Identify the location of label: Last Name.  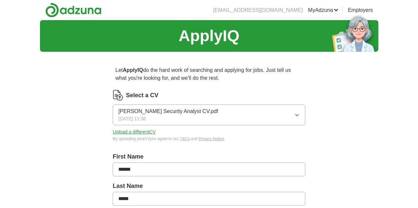
(209, 186).